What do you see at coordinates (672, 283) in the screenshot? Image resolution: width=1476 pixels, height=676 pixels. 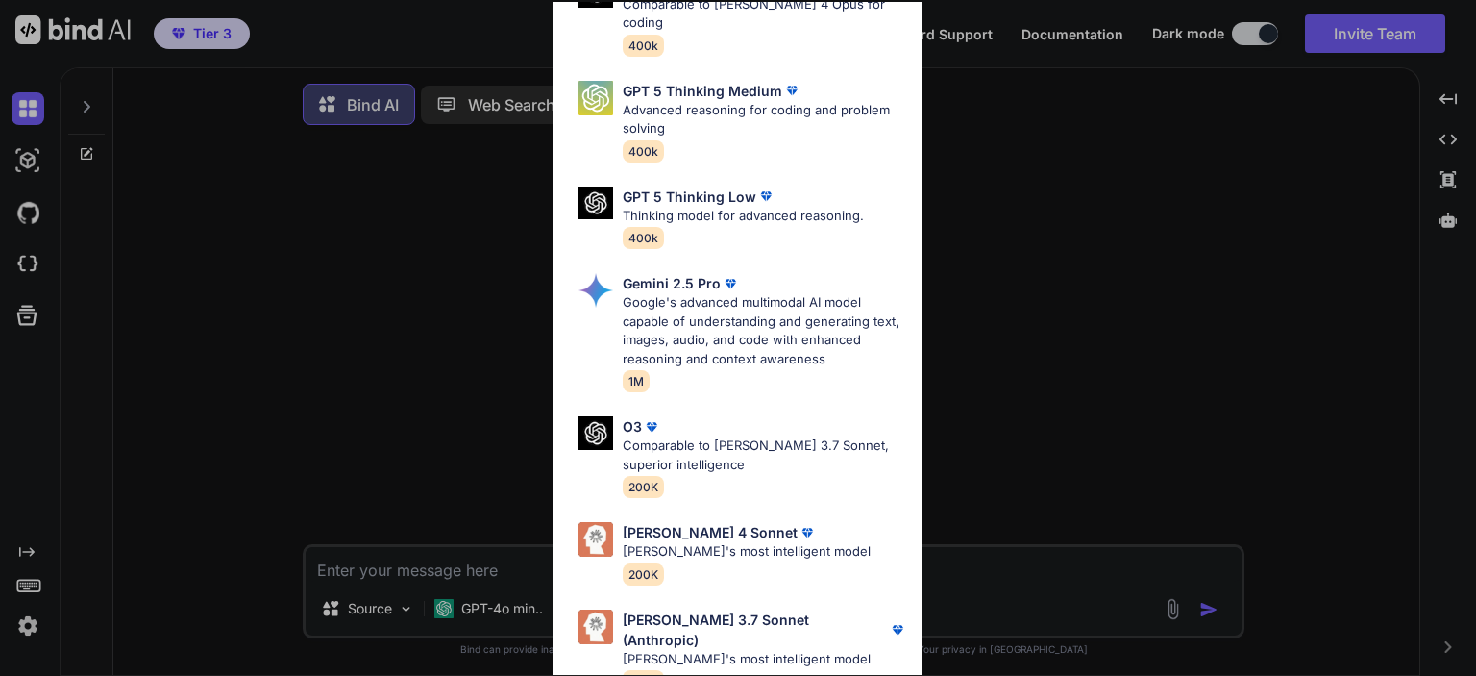 I see `p: Gemini 2.5 Pro` at bounding box center [672, 283].